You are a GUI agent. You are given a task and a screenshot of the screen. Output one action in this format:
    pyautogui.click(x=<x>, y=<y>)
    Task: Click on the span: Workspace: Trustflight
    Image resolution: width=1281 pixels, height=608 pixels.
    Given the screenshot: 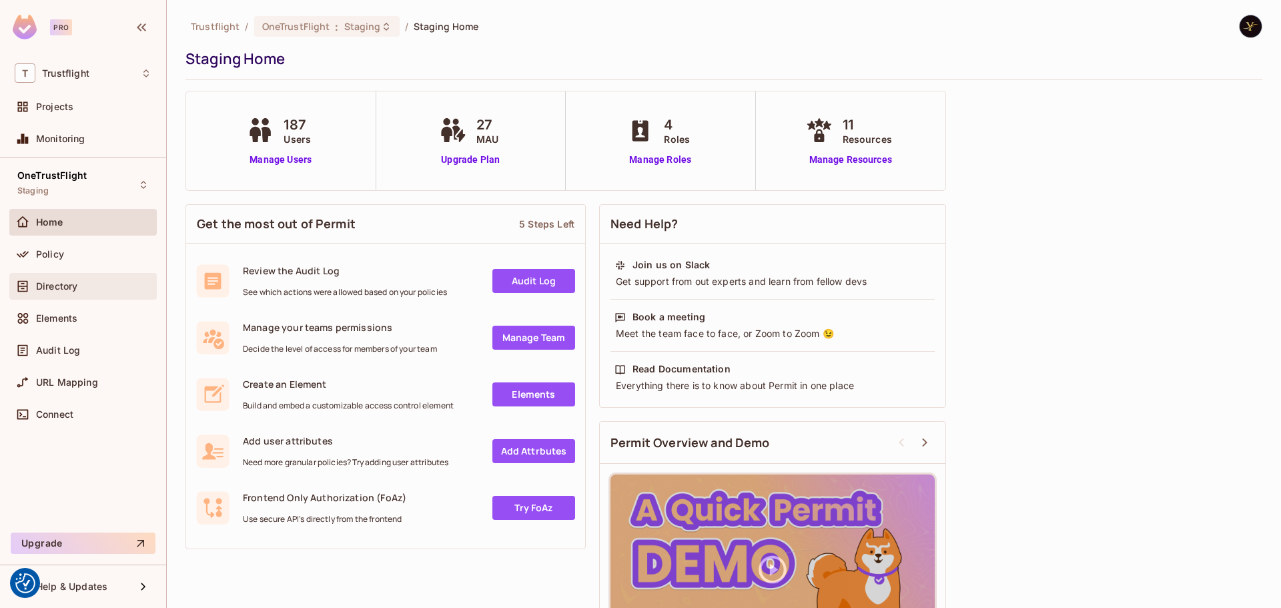 What is the action you would take?
    pyautogui.click(x=65, y=73)
    